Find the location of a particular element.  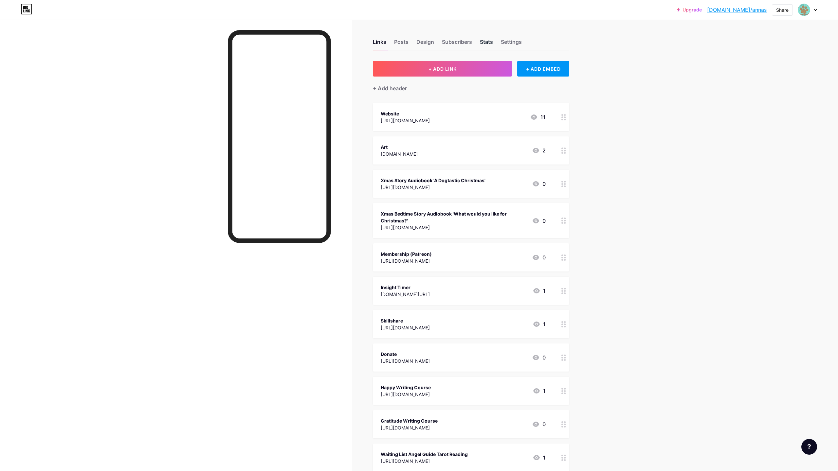

div: Links is located at coordinates (379, 44).